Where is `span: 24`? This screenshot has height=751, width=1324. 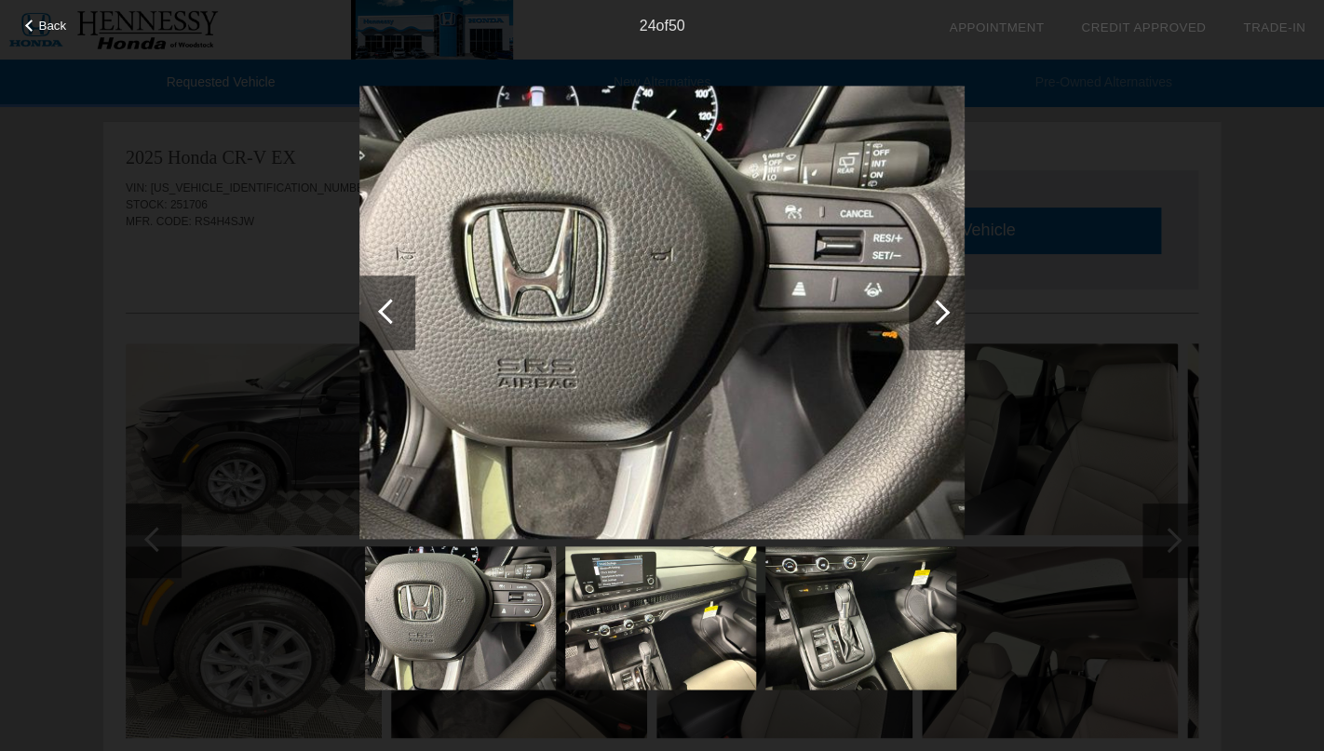 span: 24 is located at coordinates (648, 25).